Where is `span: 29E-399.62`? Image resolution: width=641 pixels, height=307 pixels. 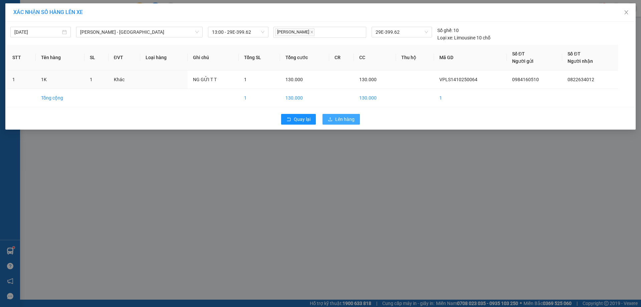
span: 29E-399.62 is located at coordinates (402, 32).